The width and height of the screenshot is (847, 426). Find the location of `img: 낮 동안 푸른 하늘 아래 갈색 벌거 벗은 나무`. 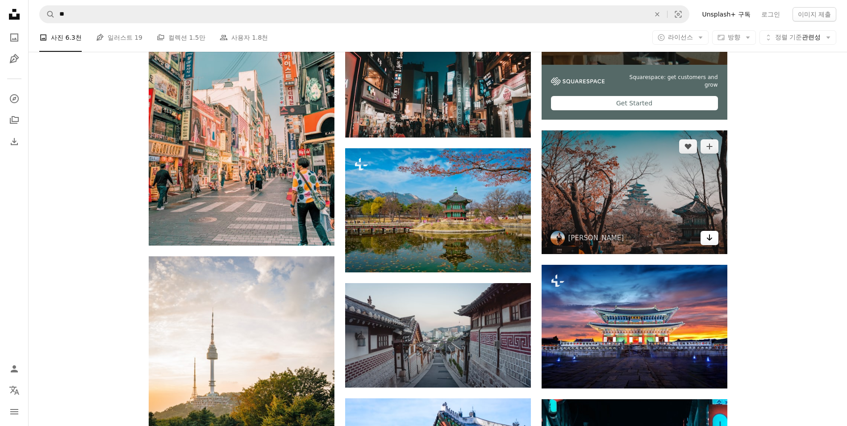

img: 낮 동안 푸른 하늘 아래 갈색 벌거 벗은 나무 is located at coordinates (634, 192).